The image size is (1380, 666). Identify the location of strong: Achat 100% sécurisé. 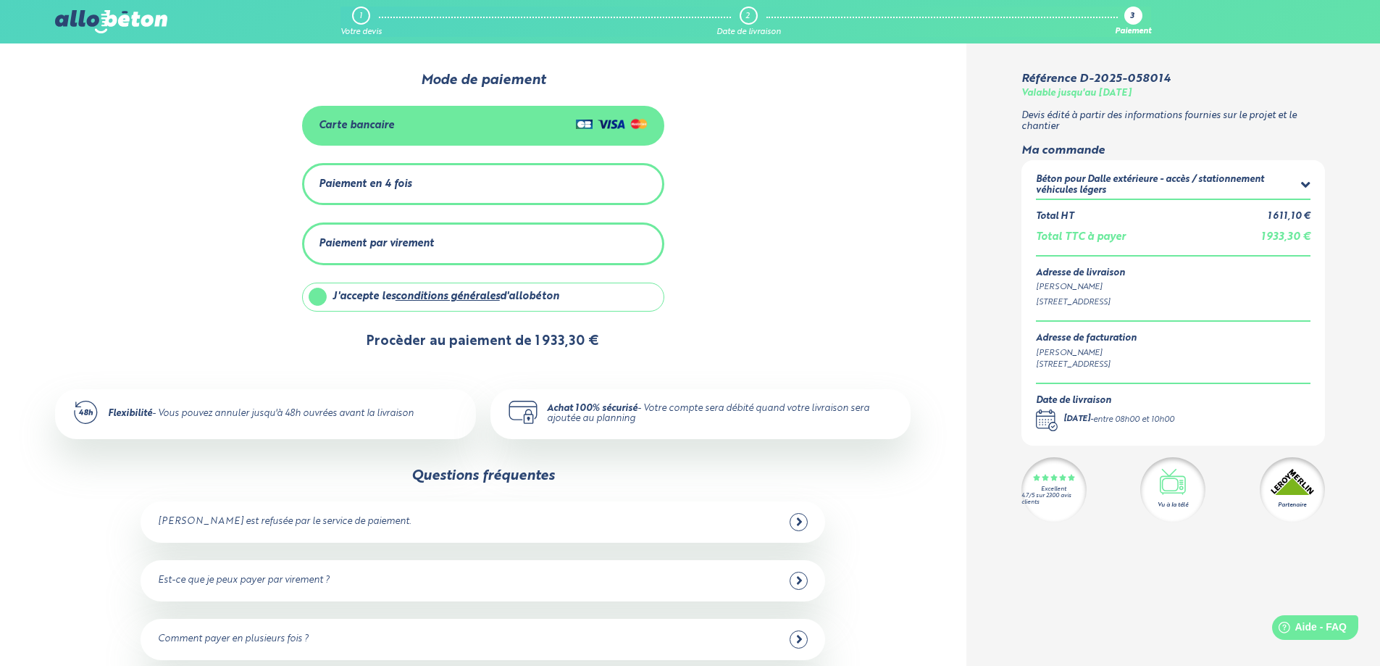
(592, 408).